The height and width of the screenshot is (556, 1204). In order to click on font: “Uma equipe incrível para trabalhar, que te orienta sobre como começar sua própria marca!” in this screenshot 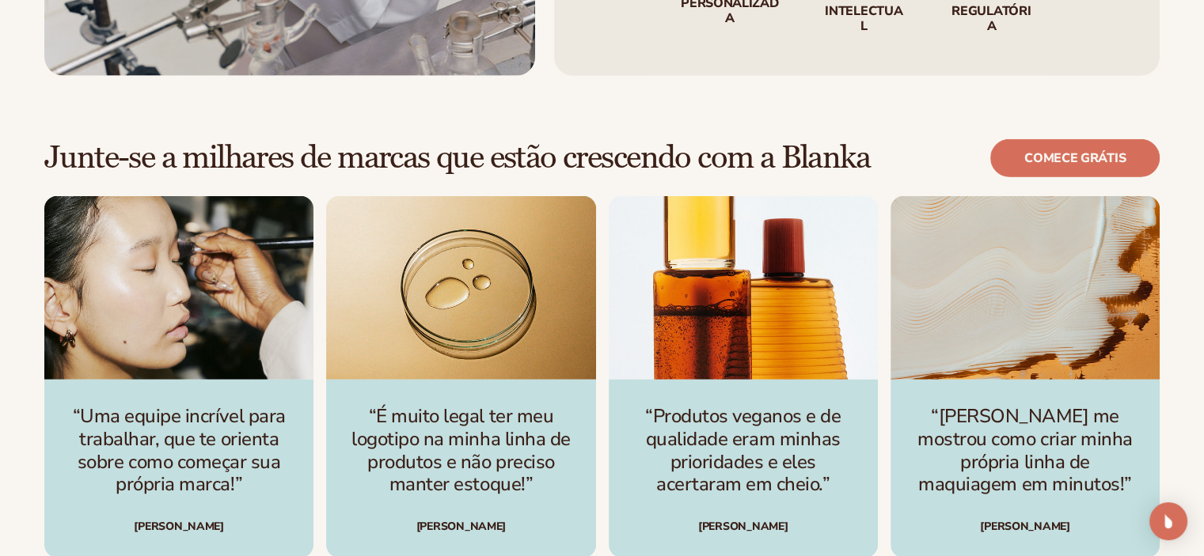, I will do `click(179, 450)`.